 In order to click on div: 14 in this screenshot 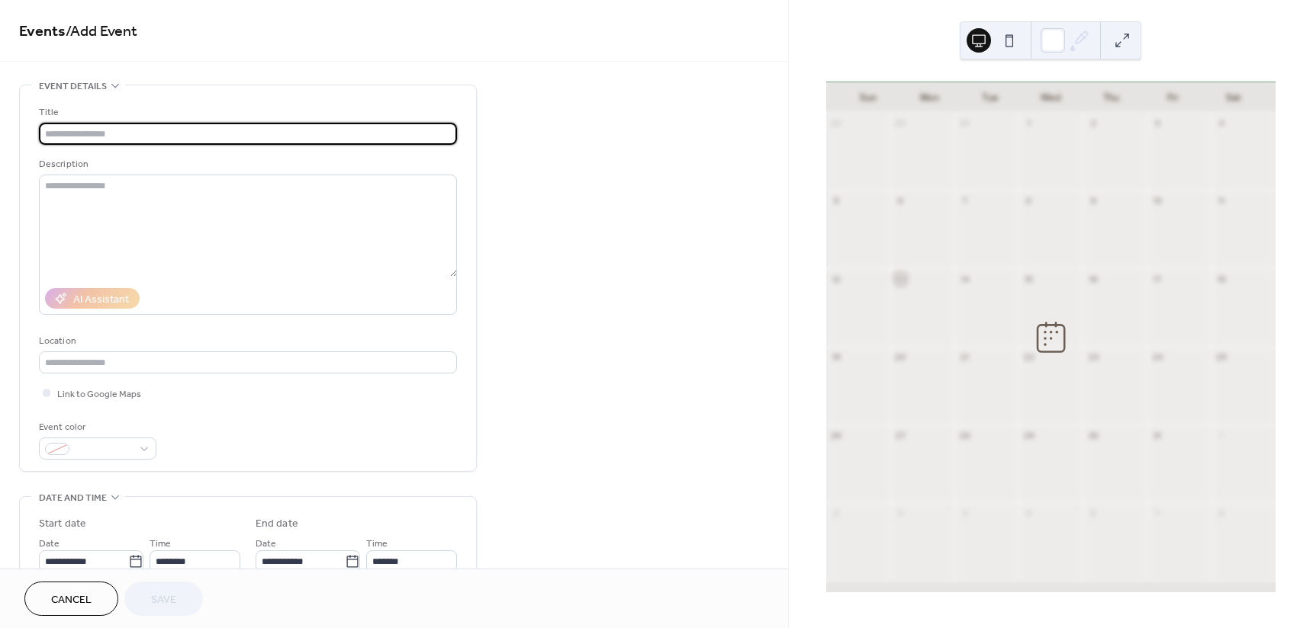, I will do `click(964, 278)`.